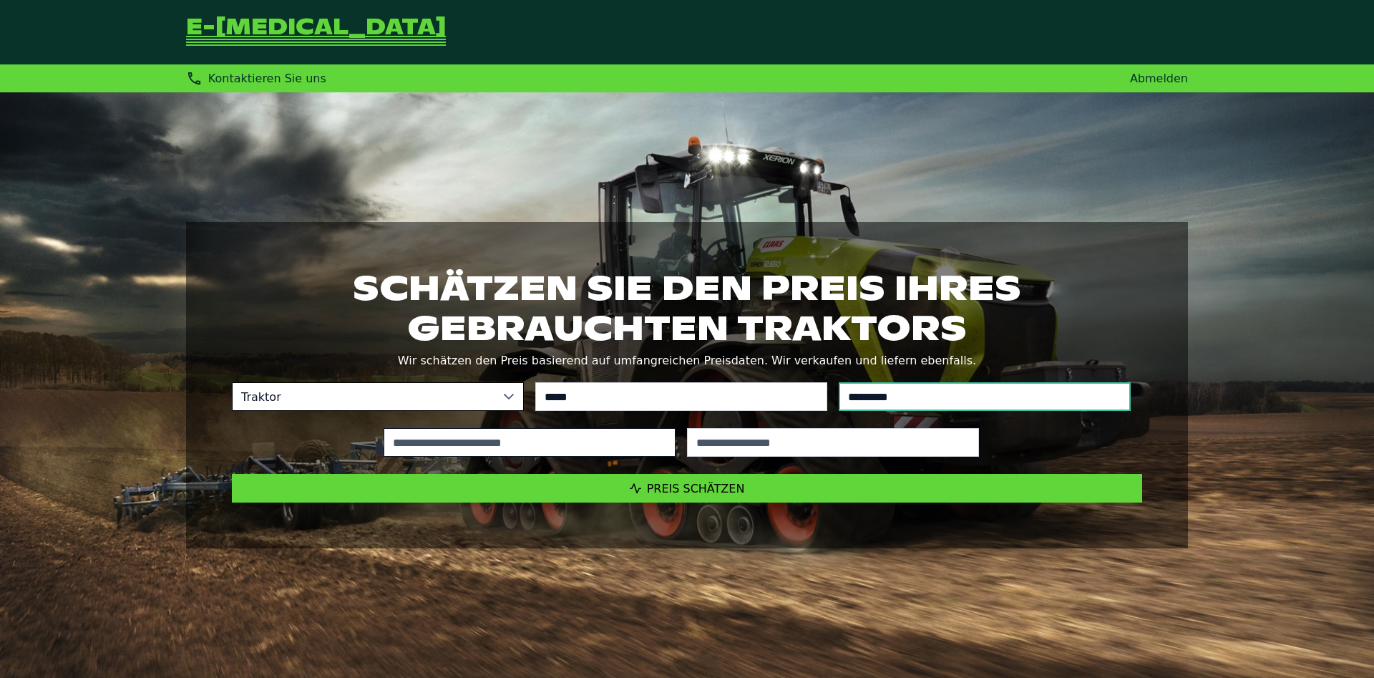 The height and width of the screenshot is (678, 1374). Describe the element at coordinates (364, 396) in the screenshot. I see `span: Traktor` at that location.